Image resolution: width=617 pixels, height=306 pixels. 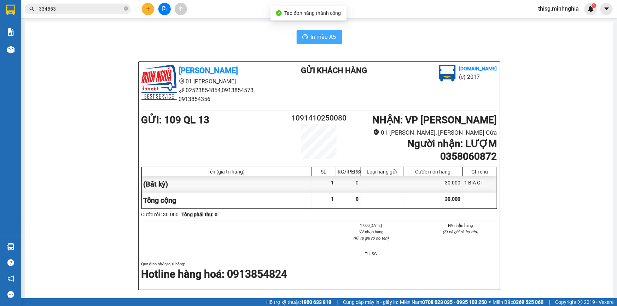 I want to click on strong: Hotline hàng hoá: 0913854824, so click(x=214, y=274).